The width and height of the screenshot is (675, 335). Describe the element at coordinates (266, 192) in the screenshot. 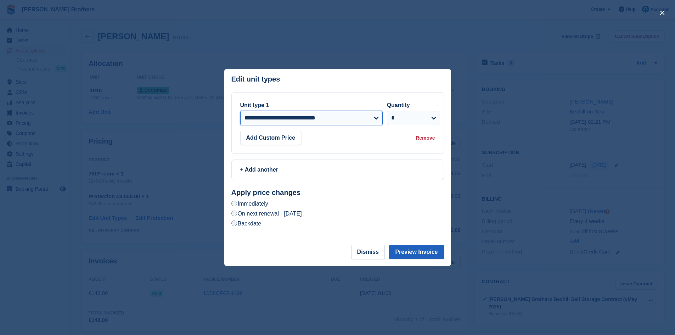

I see `strong: Apply price changes` at that location.